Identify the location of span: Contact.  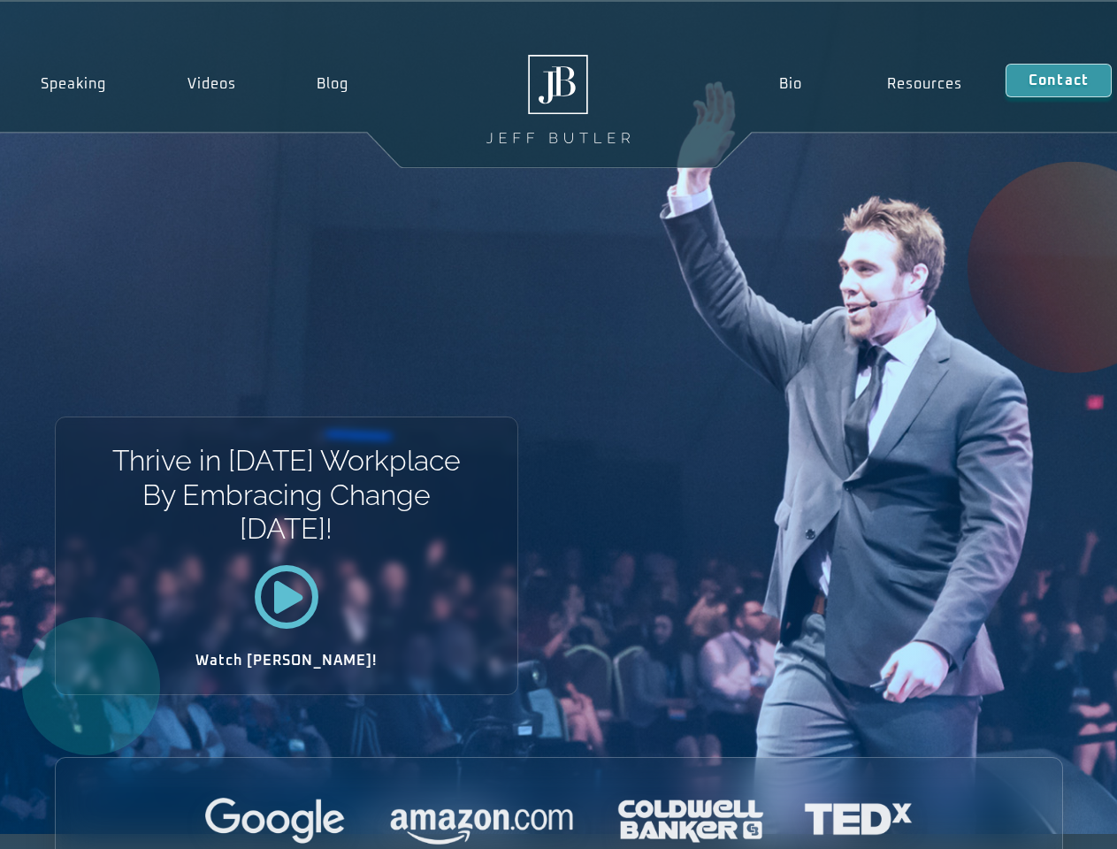
(1058, 80).